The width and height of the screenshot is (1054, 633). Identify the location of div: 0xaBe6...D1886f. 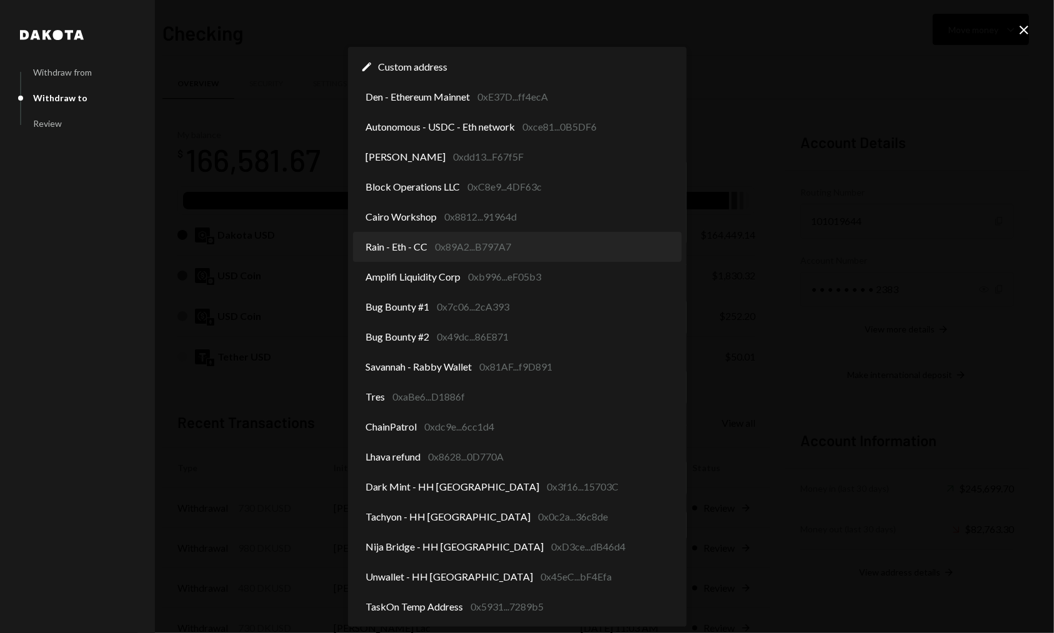
(428, 397).